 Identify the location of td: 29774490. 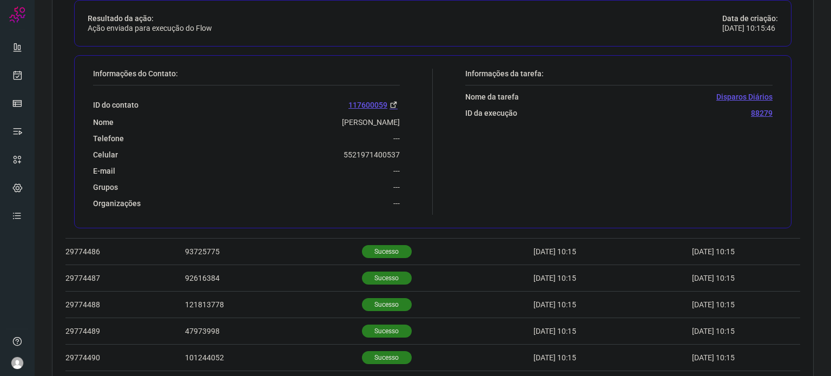
(125, 358).